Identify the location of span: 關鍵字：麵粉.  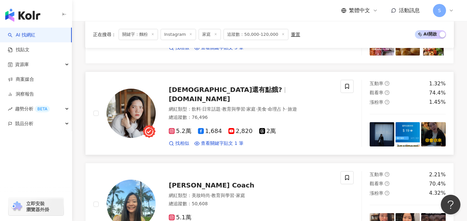
(138, 34).